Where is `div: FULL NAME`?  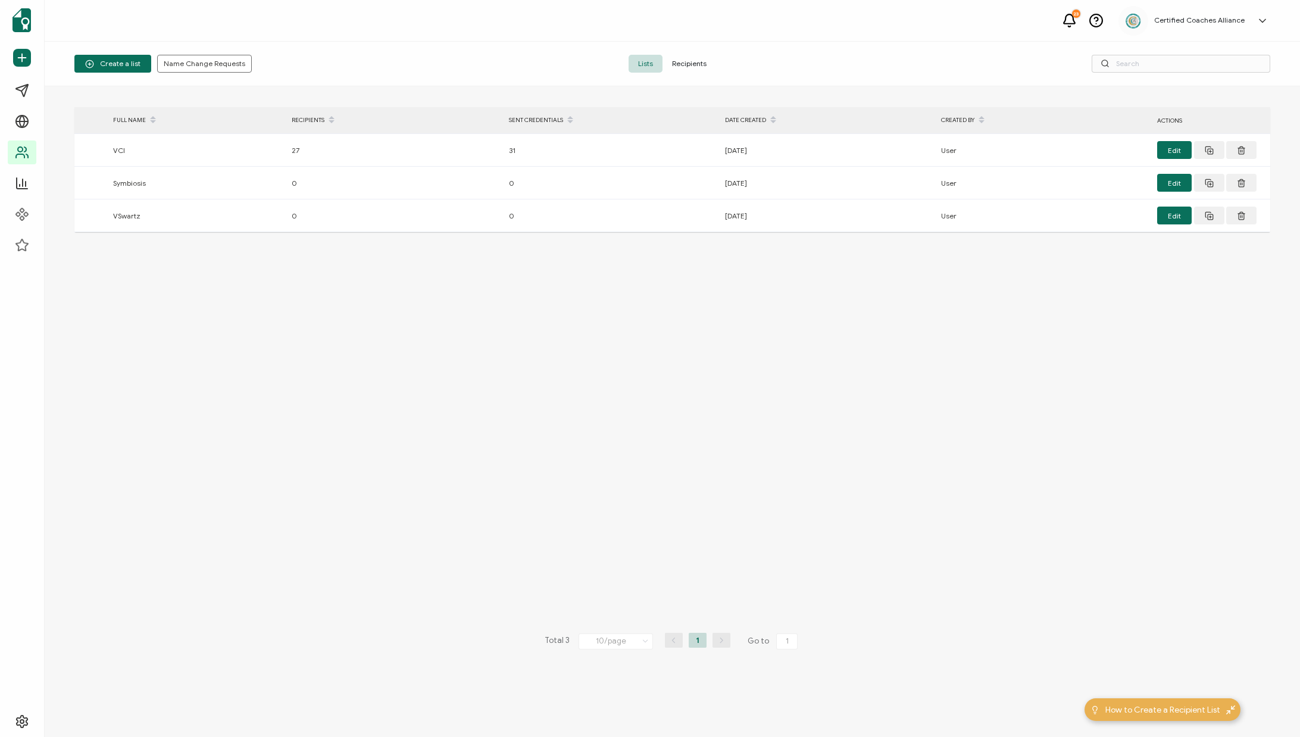 div: FULL NAME is located at coordinates (196, 120).